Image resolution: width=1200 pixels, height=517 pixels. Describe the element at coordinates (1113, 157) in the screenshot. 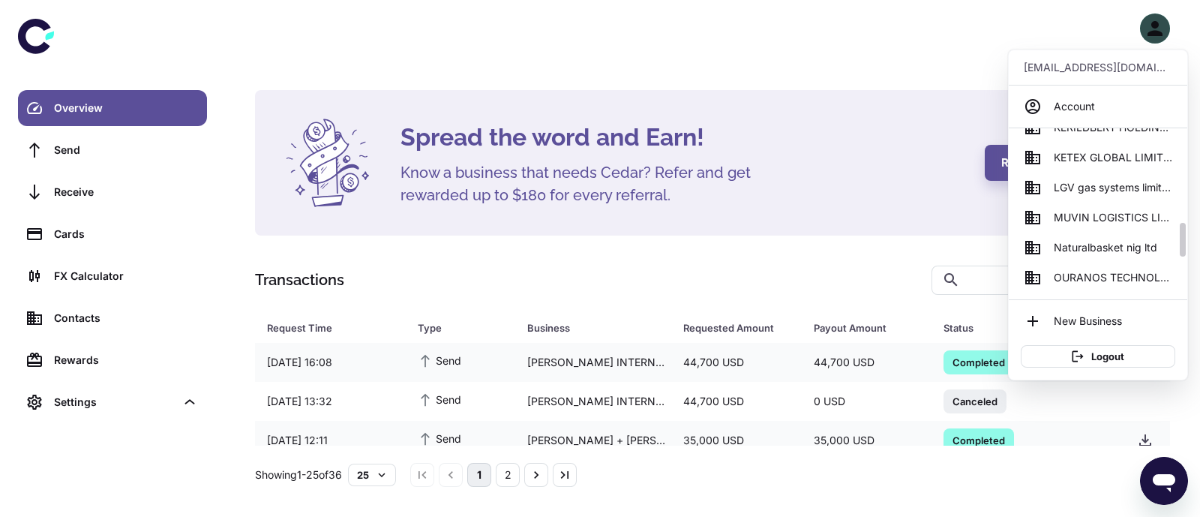

I see `span: KETEX GLOBAL LIMITED` at that location.